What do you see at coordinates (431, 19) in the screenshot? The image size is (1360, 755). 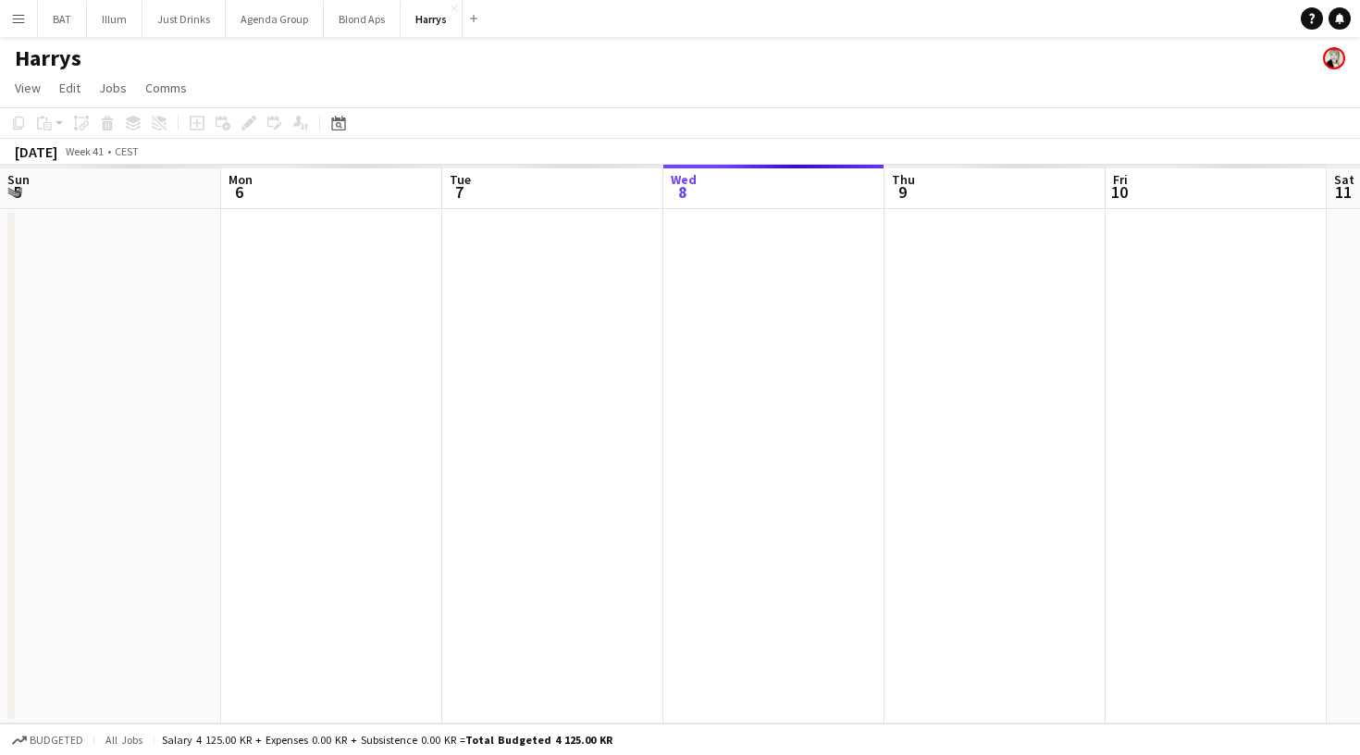 I see `button: Harrys` at bounding box center [431, 19].